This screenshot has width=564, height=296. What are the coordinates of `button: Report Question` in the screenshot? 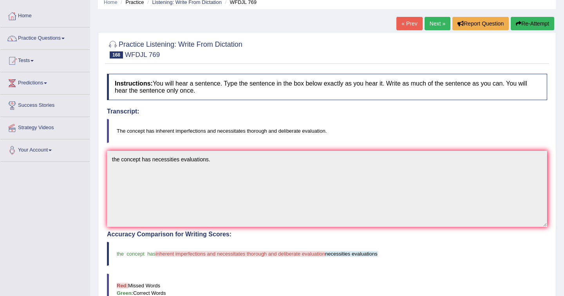 It's located at (481, 24).